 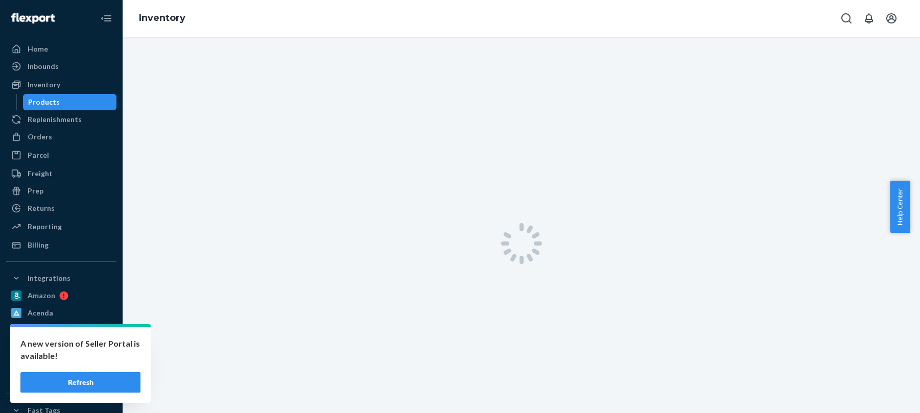 I want to click on a: Parcel, so click(x=61, y=155).